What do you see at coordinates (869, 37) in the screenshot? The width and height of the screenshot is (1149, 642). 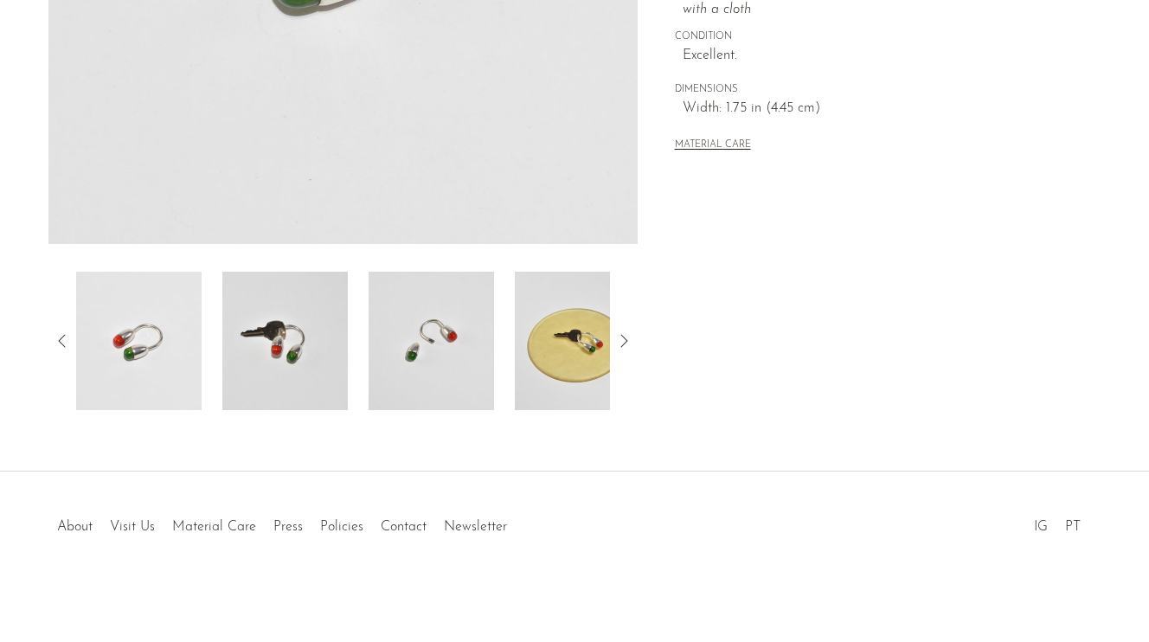 I see `span: CONDITION` at bounding box center [869, 37].